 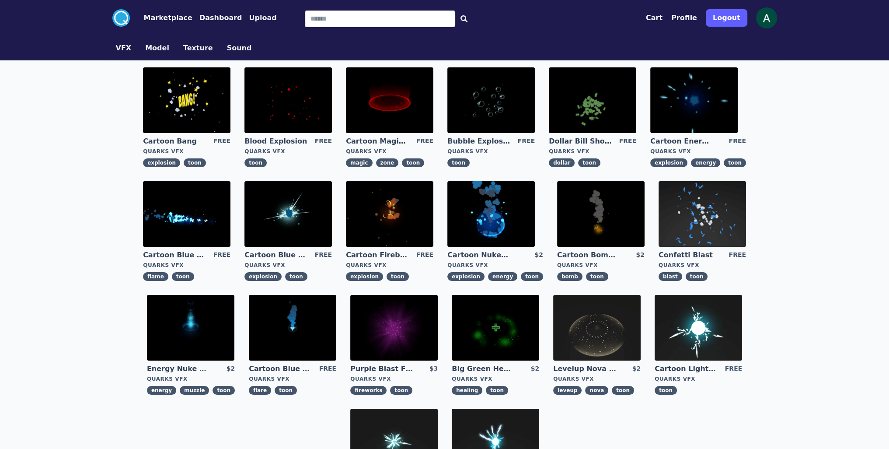 What do you see at coordinates (161, 18) in the screenshot?
I see `a: Marketplace` at bounding box center [161, 18].